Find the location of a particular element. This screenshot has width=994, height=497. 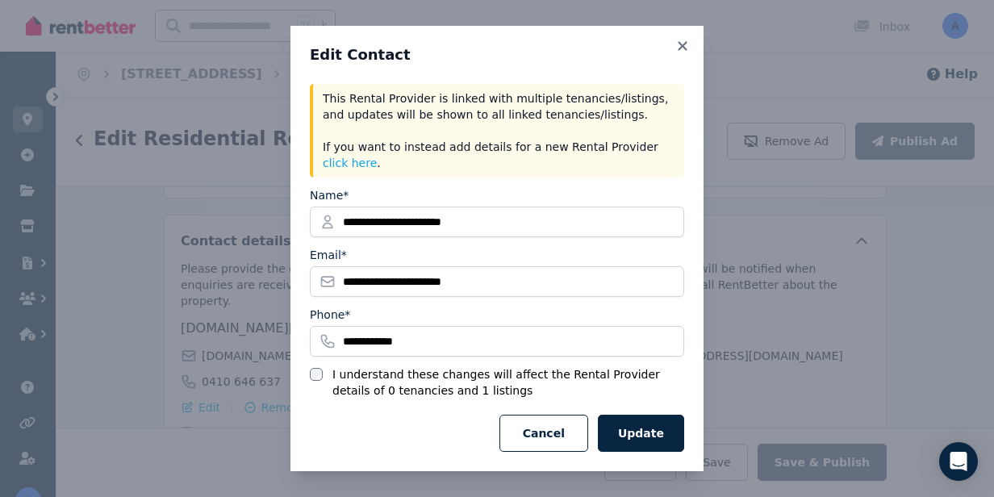

button: Update is located at coordinates (641, 433).